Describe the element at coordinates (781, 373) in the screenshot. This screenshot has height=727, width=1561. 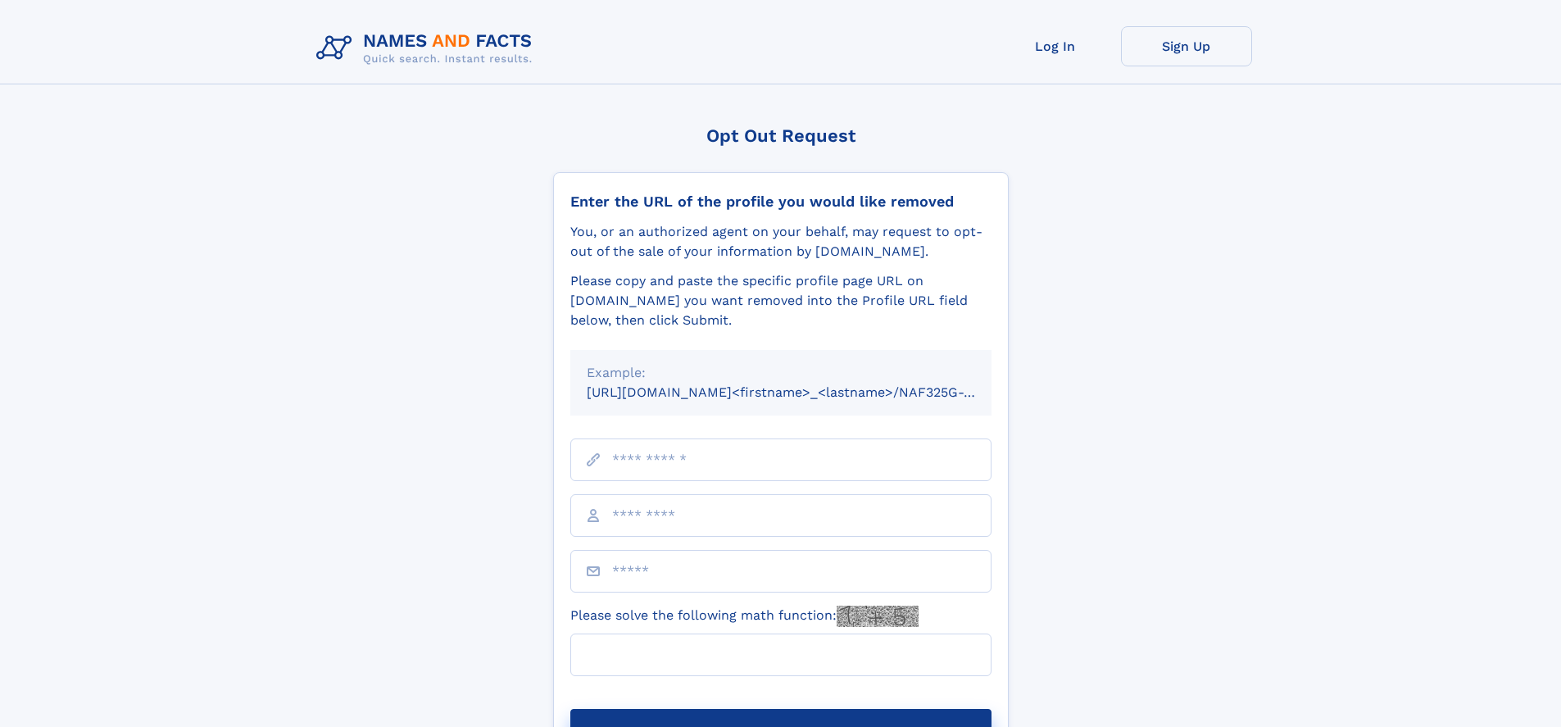
I see `div: Example:` at that location.